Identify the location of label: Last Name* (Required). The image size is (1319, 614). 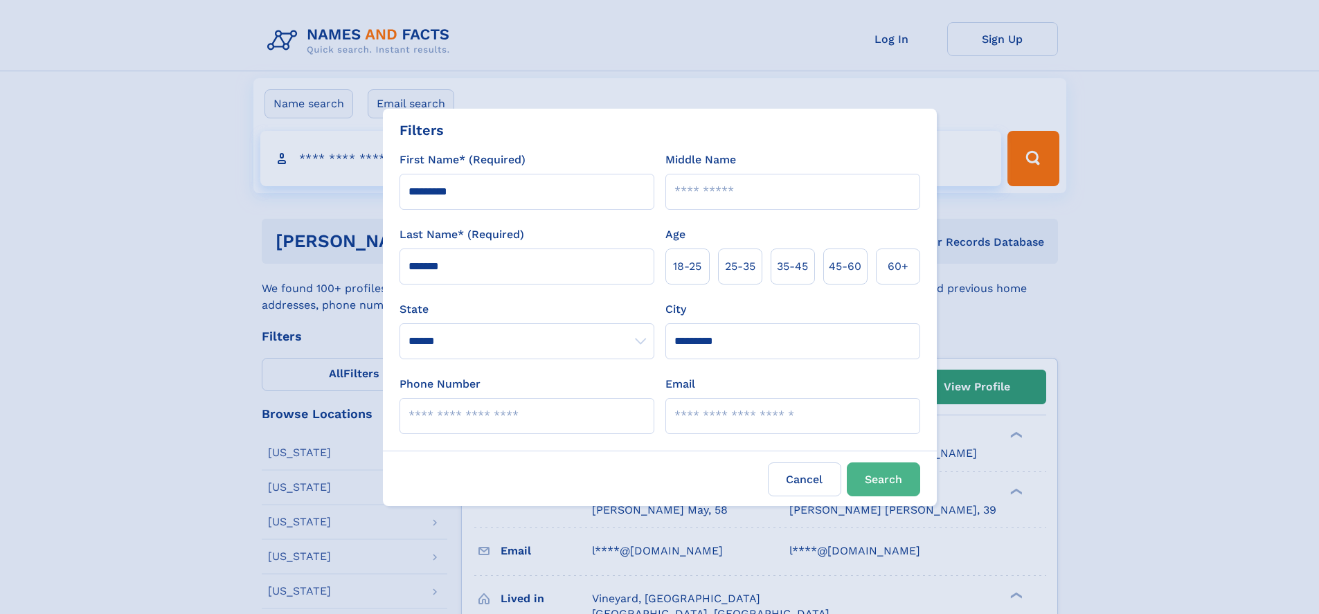
(462, 235).